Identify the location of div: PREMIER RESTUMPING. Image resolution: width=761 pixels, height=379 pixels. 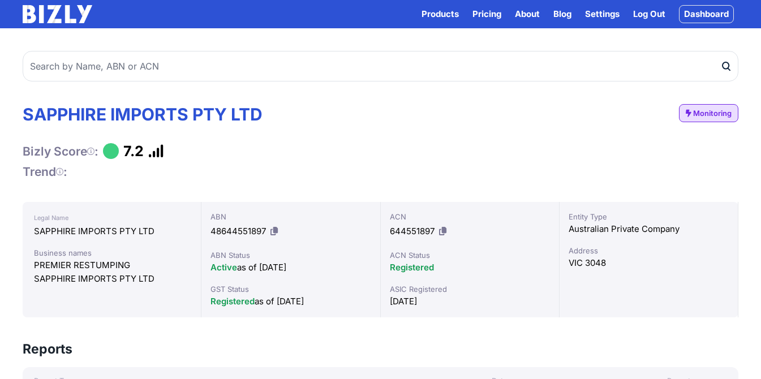
(111, 265).